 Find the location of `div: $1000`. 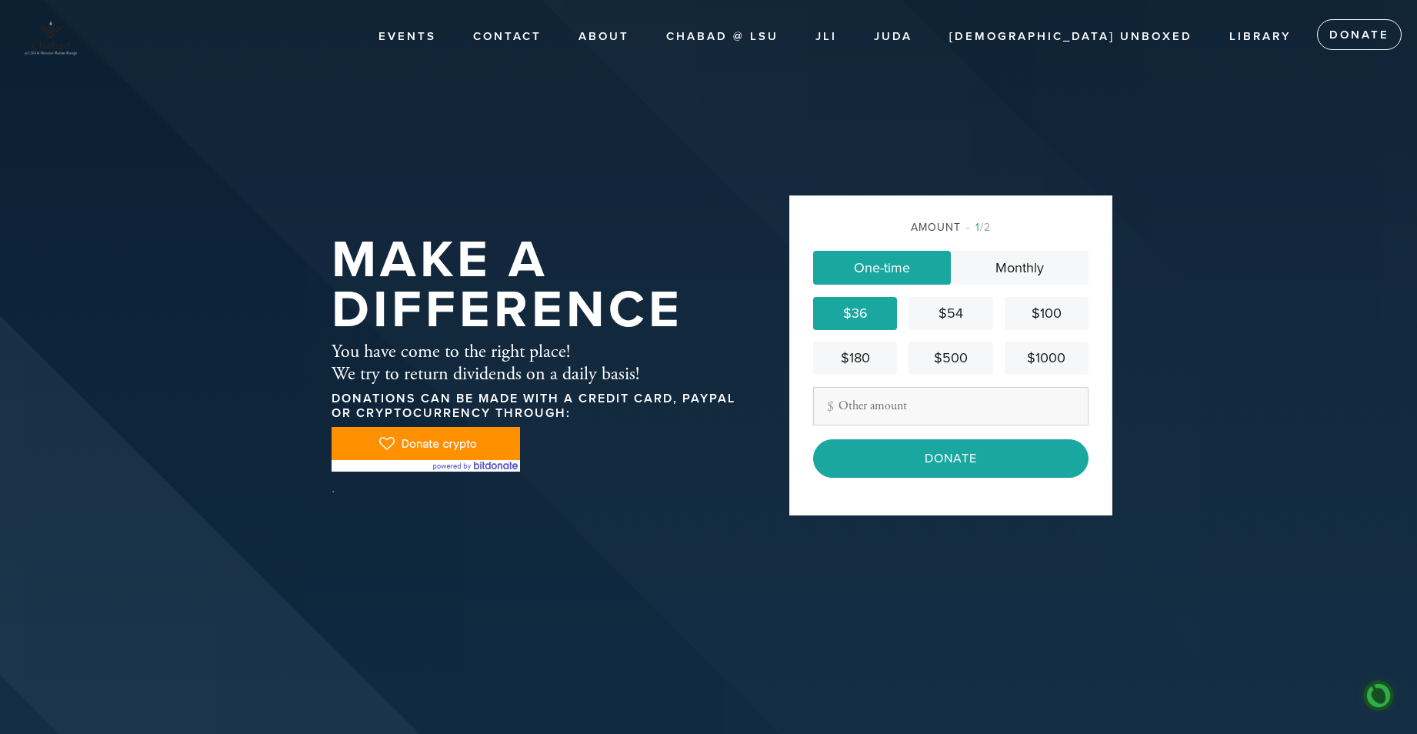

div: $1000 is located at coordinates (1047, 358).